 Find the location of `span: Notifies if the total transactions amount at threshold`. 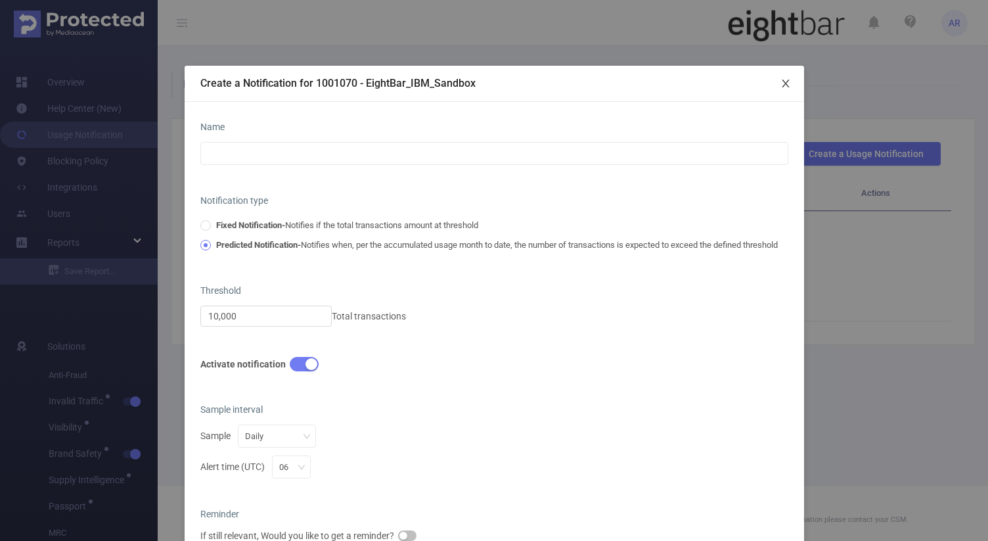

span: Notifies if the total transactions amount at threshold is located at coordinates (347, 225).